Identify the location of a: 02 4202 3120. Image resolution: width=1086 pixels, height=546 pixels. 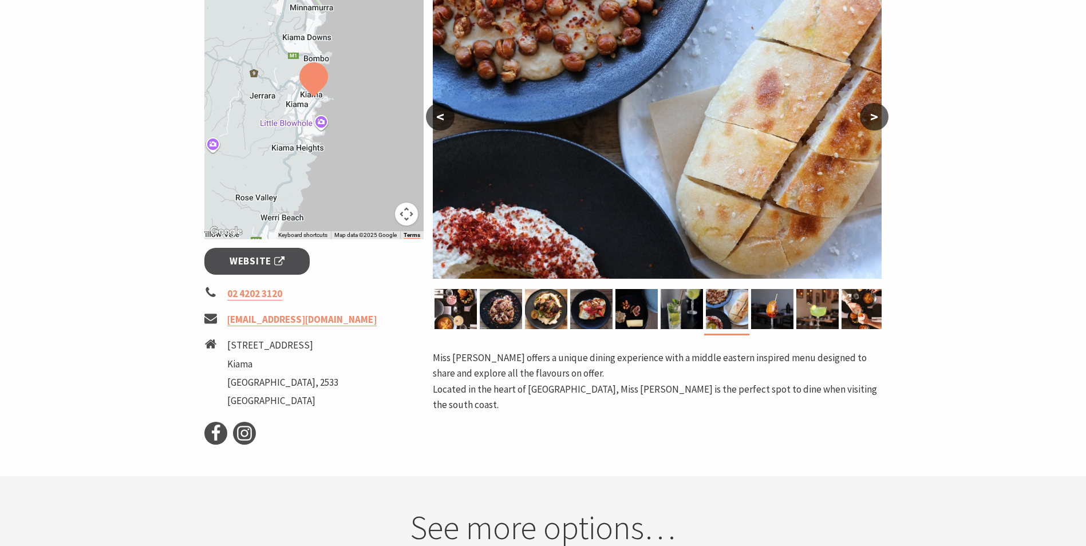
(255, 294).